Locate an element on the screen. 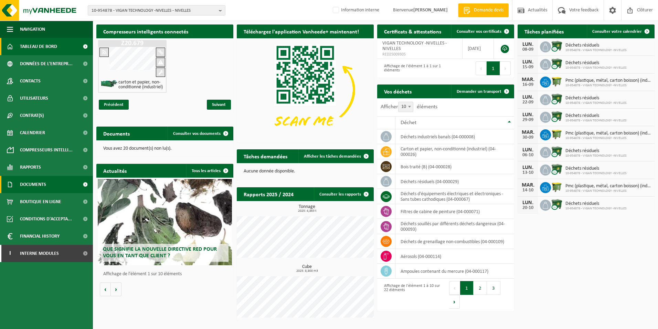 Image resolution: width=658 pixels, height=329 pixels. div: MAR. is located at coordinates (528, 80).